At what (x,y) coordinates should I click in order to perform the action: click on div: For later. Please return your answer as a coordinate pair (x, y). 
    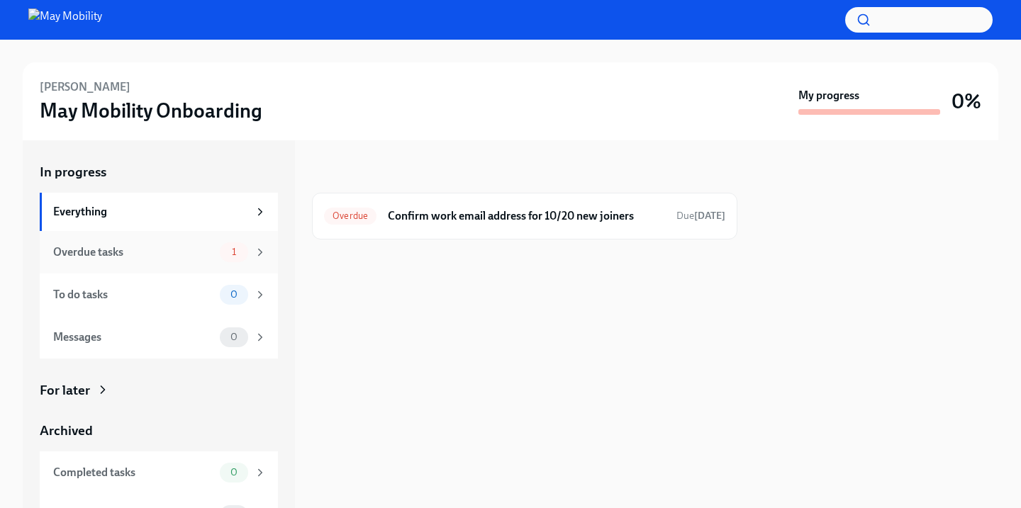
    Looking at the image, I should click on (64, 391).